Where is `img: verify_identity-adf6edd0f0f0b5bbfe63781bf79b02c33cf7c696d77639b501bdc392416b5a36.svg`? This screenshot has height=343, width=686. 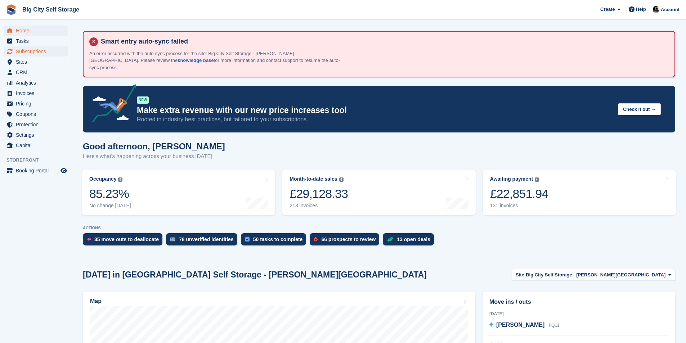
img: verify_identity-adf6edd0f0f0b5bbfe63781bf79b02c33cf7c696d77639b501bdc392416b5a36.svg is located at coordinates (173, 239).